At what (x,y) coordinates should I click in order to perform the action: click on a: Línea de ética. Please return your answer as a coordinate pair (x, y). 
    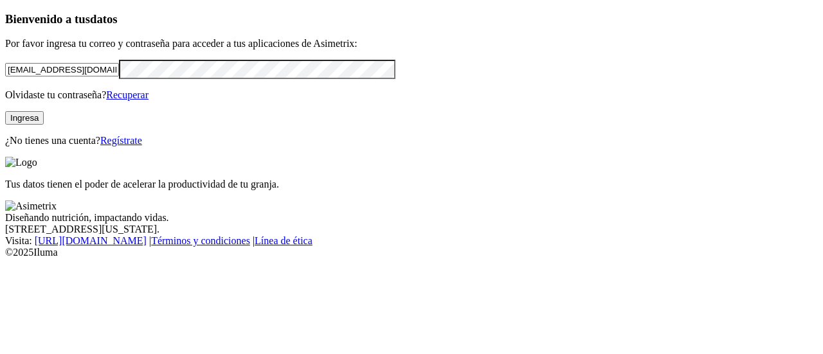
    Looking at the image, I should click on (283, 240).